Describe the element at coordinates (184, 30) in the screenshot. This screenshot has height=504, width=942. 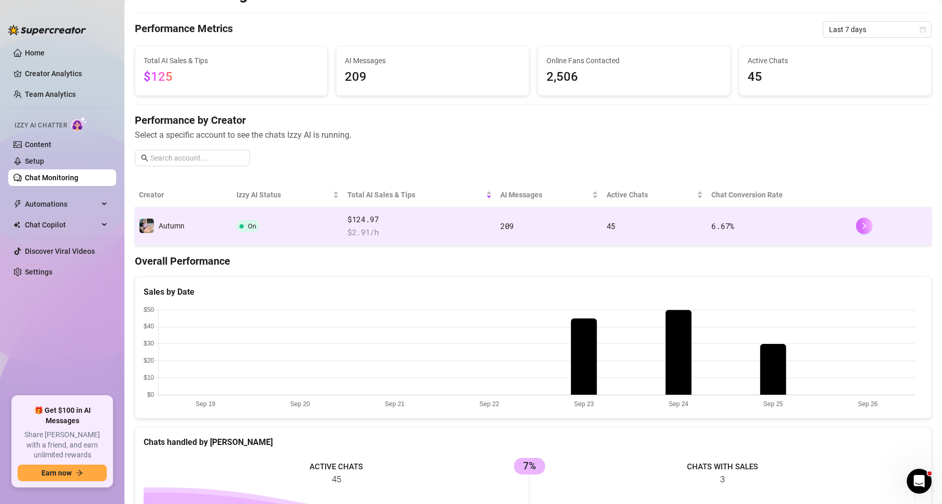
I see `h4: Performance Metrics` at that location.